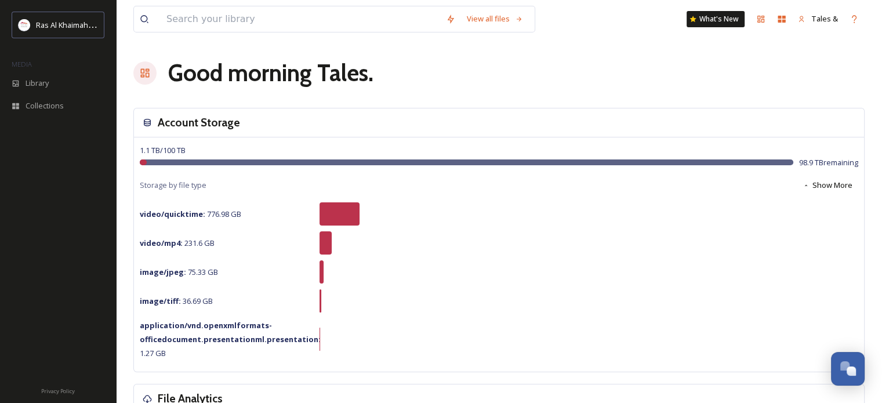 This screenshot has height=403, width=882. Describe the element at coordinates (818, 19) in the screenshot. I see `a: Tales &` at that location.